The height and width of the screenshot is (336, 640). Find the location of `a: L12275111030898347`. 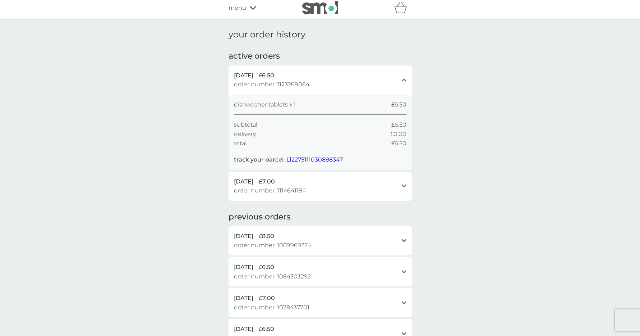

a: L12275111030898347 is located at coordinates (314, 159).